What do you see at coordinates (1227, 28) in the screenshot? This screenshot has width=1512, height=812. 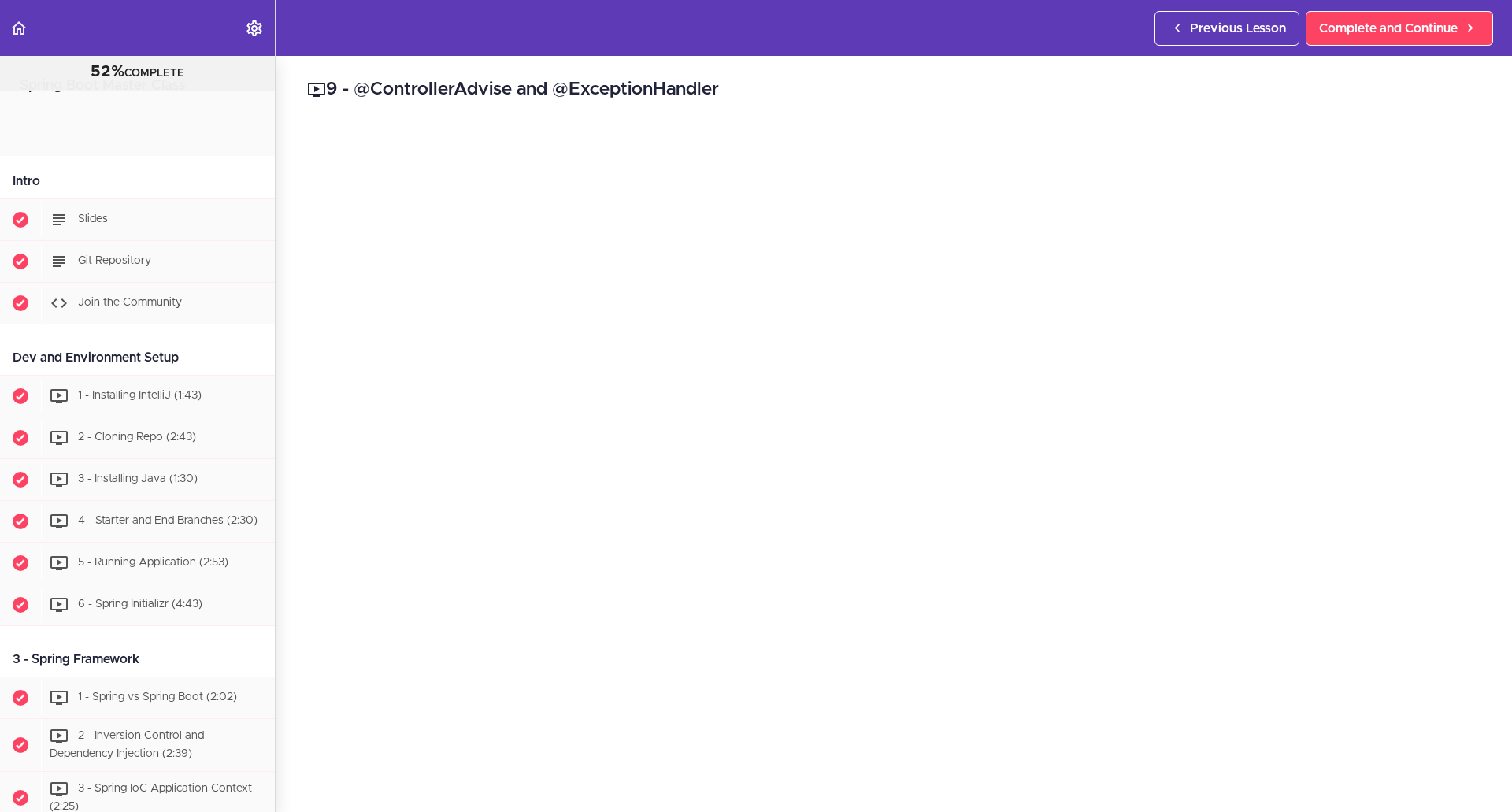 I see `a: Previous Lesson` at bounding box center [1227, 28].